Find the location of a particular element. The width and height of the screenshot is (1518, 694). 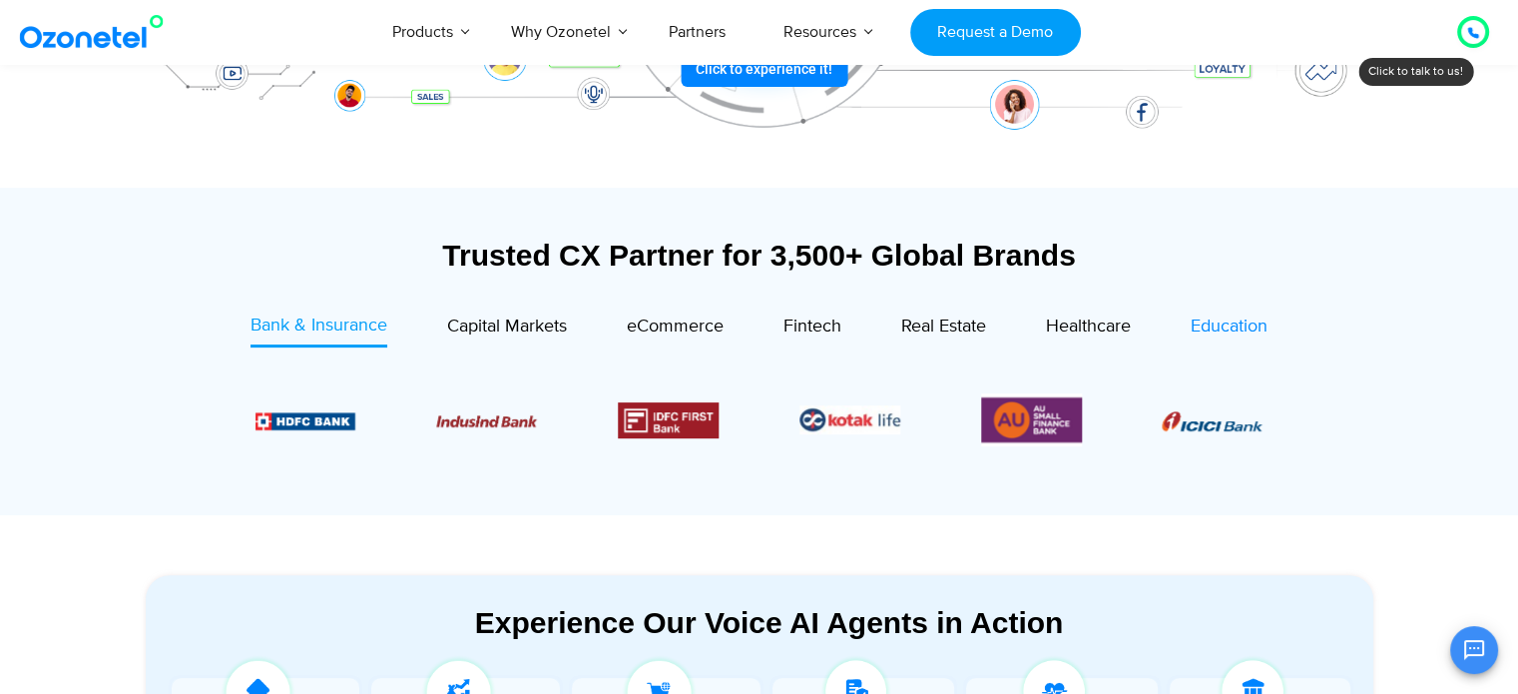

span: eCommerce is located at coordinates (675, 326).